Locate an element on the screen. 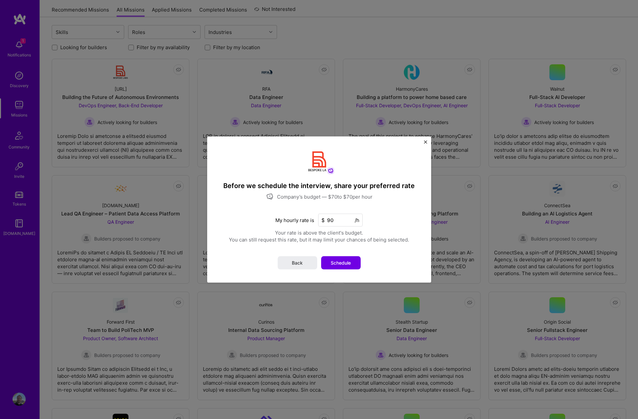 This screenshot has width=638, height=419. span: /h is located at coordinates (357, 220).